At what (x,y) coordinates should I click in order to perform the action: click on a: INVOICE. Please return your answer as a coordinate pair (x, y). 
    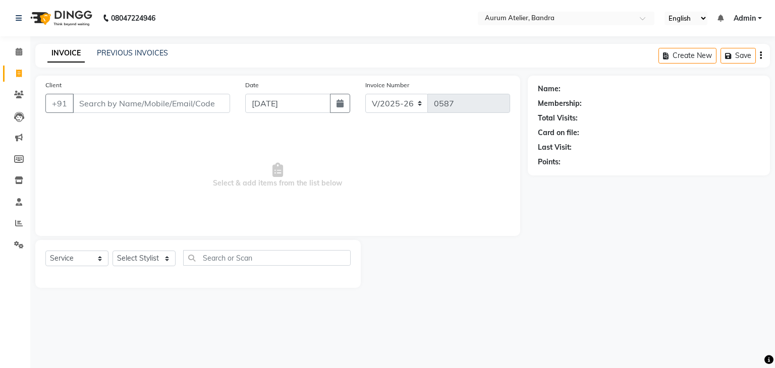
    Looking at the image, I should click on (66, 53).